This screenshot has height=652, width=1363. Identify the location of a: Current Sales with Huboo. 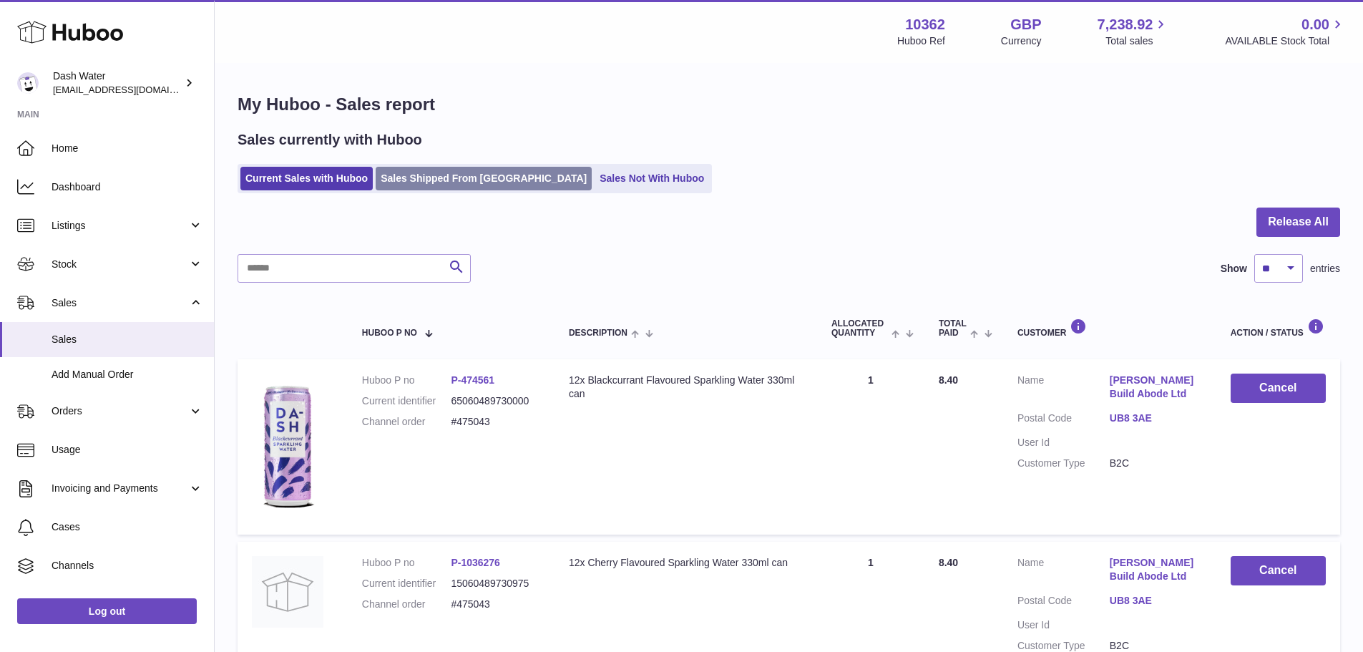
(306, 178).